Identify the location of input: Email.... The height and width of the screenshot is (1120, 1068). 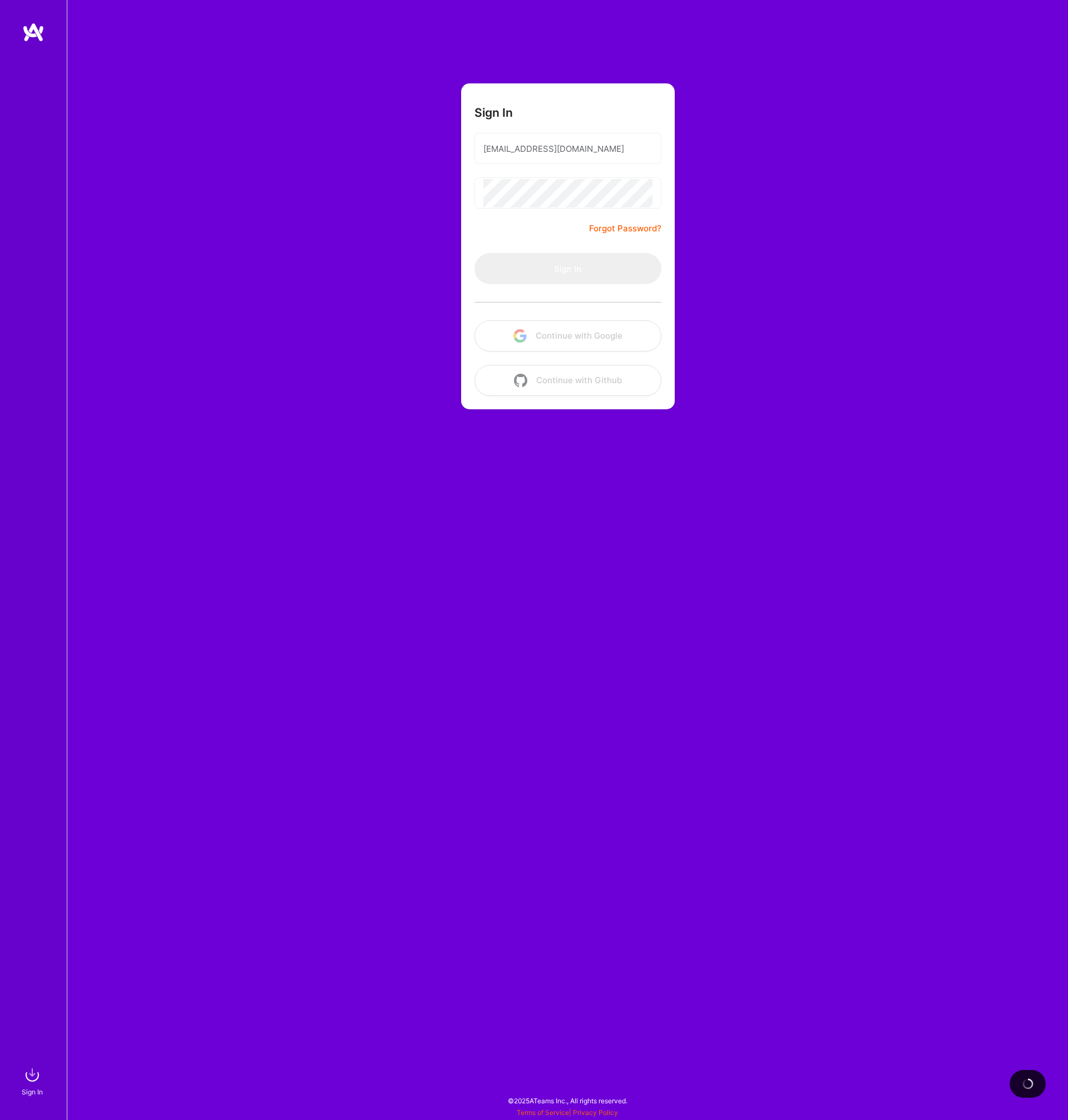
(568, 149).